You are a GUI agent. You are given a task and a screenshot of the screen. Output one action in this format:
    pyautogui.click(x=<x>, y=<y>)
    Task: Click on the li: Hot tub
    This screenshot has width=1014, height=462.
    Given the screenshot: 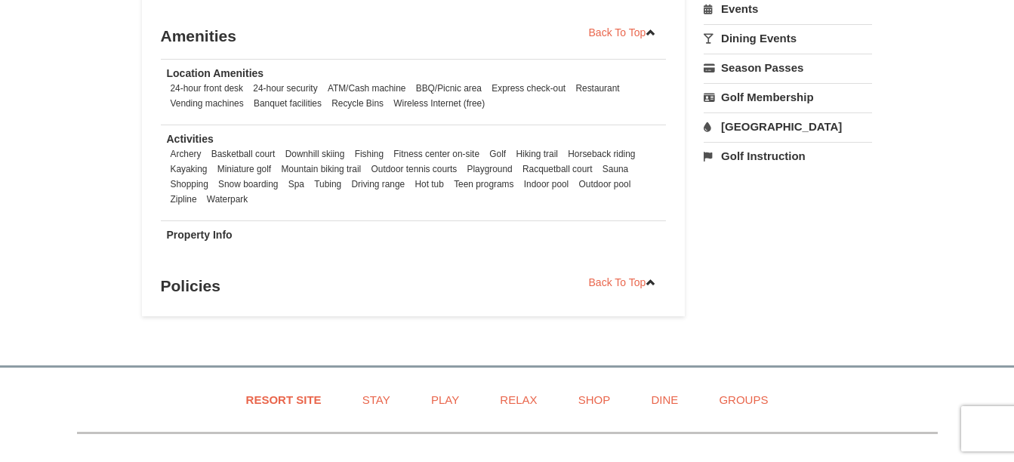 What is the action you would take?
    pyautogui.click(x=429, y=184)
    